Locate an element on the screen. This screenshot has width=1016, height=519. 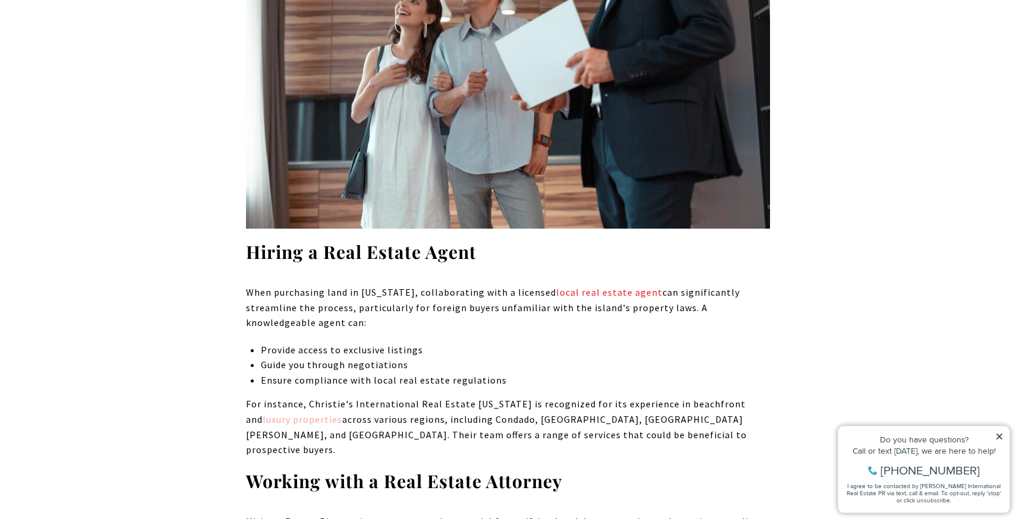
strong: Hiring a Real Estate Agent is located at coordinates (361, 252).